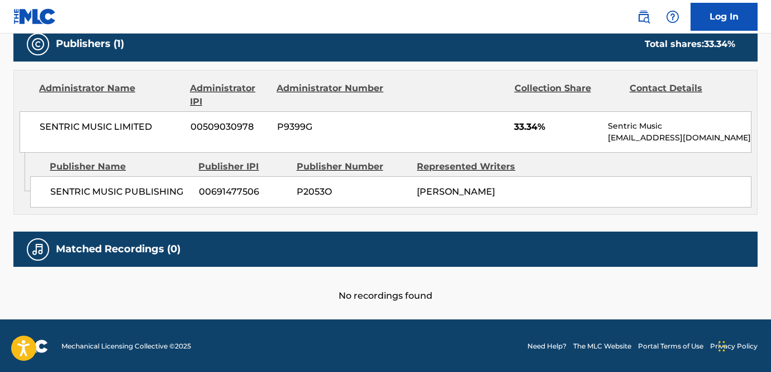 Image resolution: width=771 pixels, height=372 pixels. I want to click on span: P2053O, so click(353, 192).